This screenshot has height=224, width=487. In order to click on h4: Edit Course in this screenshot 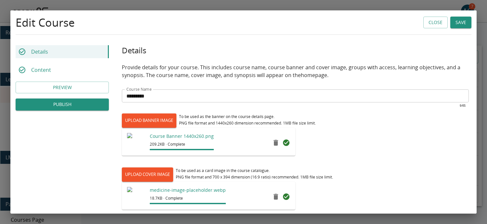, I will do `click(45, 22)`.